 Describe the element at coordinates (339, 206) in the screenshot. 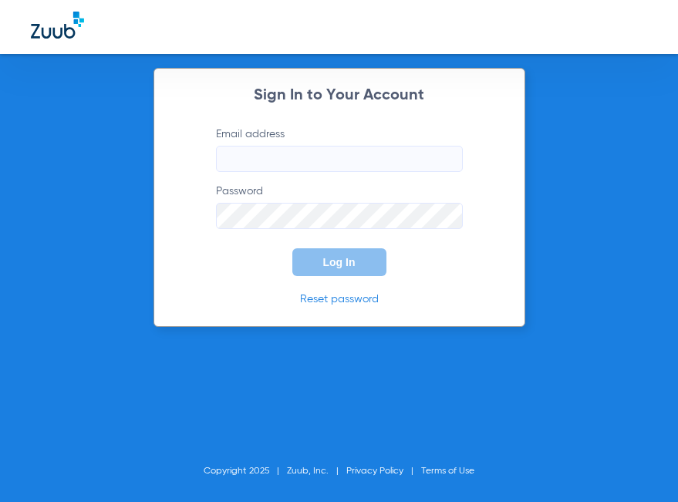

I see `label: Password` at that location.